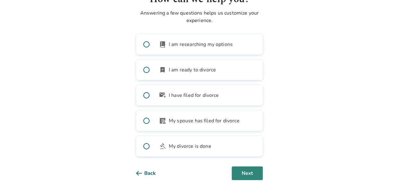 This screenshot has width=399, height=195. I want to click on span: bookmark_check, so click(163, 70).